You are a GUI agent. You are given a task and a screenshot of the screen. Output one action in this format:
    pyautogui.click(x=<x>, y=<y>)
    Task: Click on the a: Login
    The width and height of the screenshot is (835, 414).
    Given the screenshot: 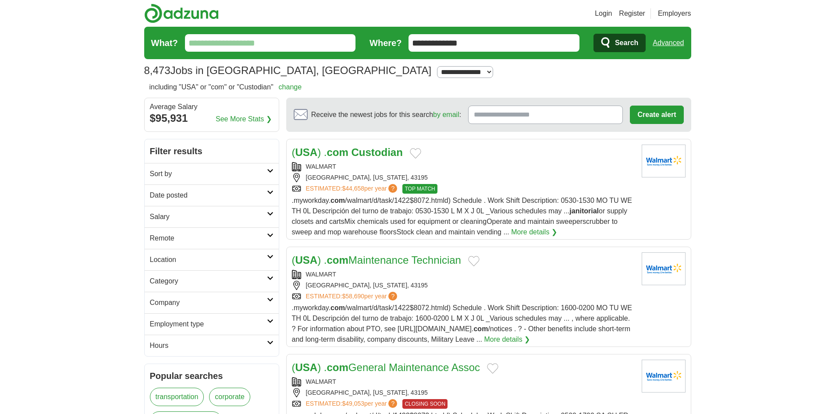 What is the action you would take?
    pyautogui.click(x=603, y=14)
    